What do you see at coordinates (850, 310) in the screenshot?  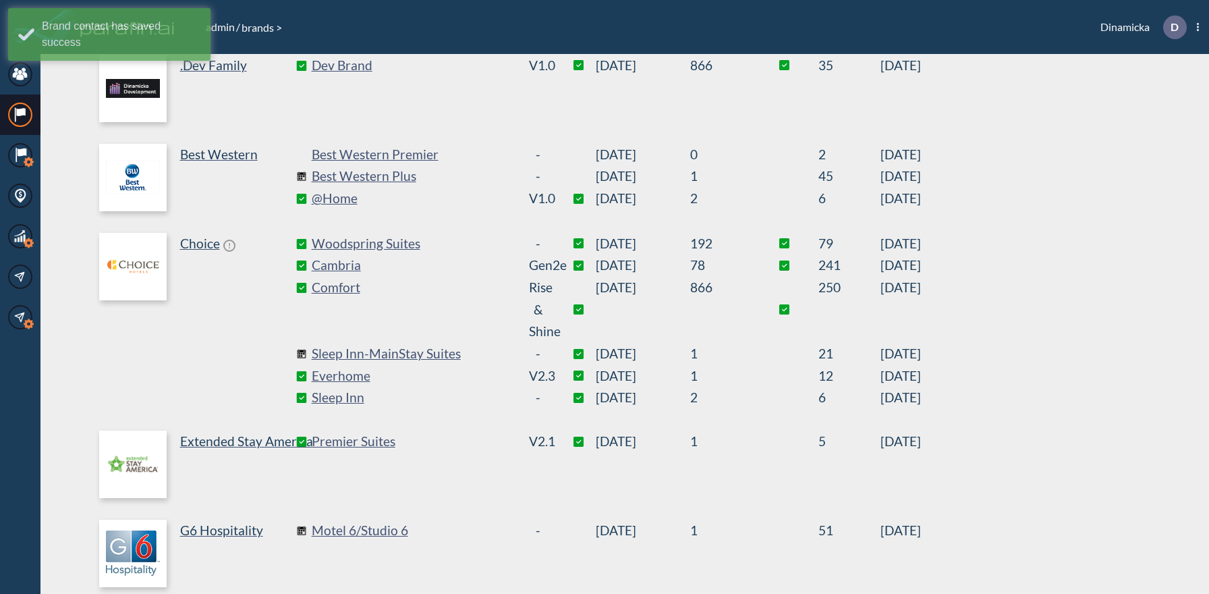 I see `sapn: 250` at bounding box center [850, 310].